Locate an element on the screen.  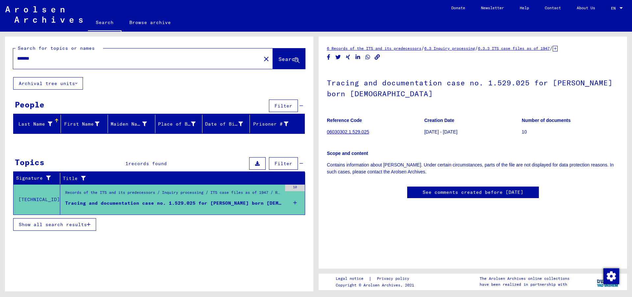
div: Topics is located at coordinates (30, 162).